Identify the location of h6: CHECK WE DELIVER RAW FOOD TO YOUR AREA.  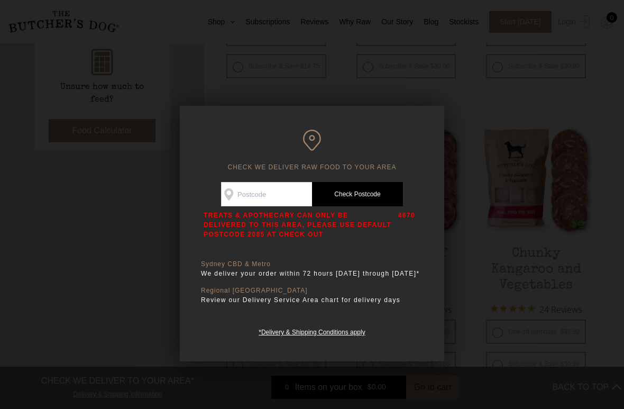
(312, 150).